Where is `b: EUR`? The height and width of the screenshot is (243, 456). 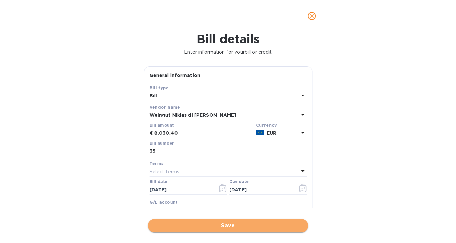 b: EUR is located at coordinates (271, 133).